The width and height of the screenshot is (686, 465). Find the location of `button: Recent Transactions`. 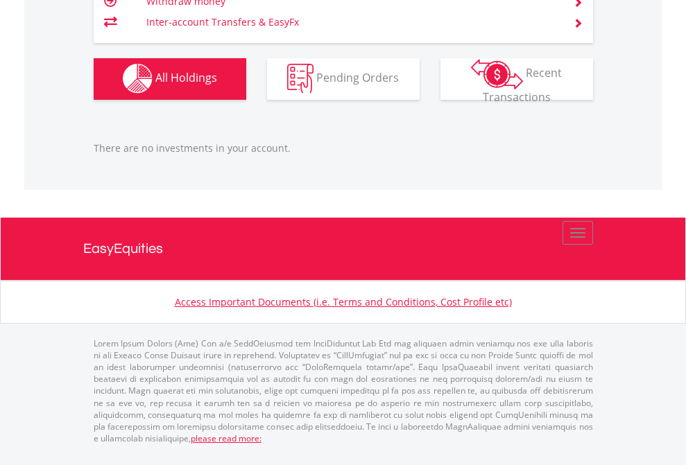

button: Recent Transactions is located at coordinates (517, 79).